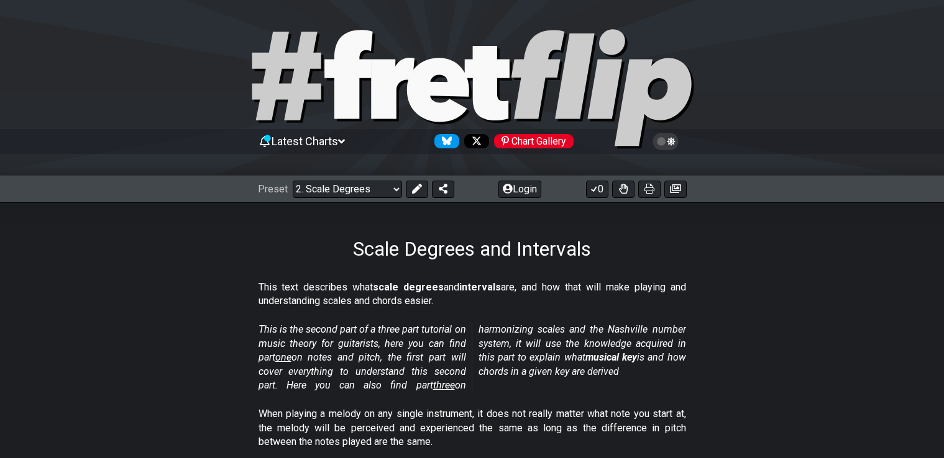  What do you see at coordinates (531, 141) in the screenshot?
I see `a: #fretflip at Pinterest` at bounding box center [531, 141].